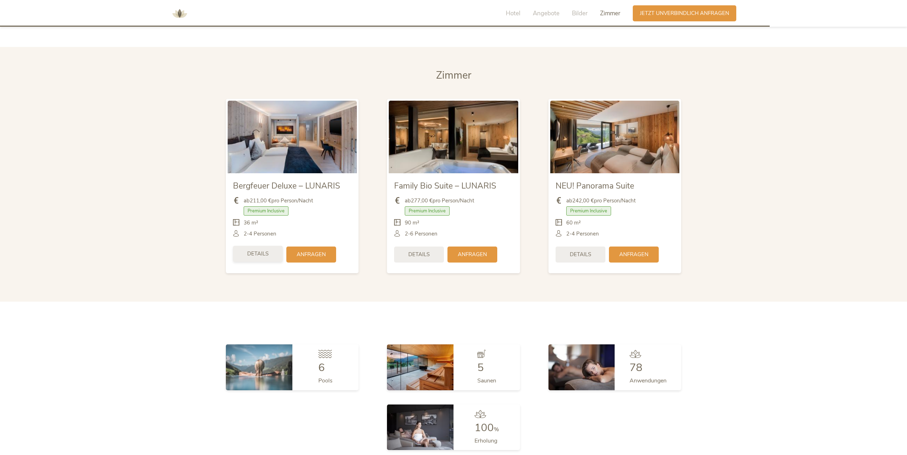 The width and height of the screenshot is (907, 455). Describe the element at coordinates (292, 137) in the screenshot. I see `img: Bergfeuer Deluxe – LUNARIS` at that location.